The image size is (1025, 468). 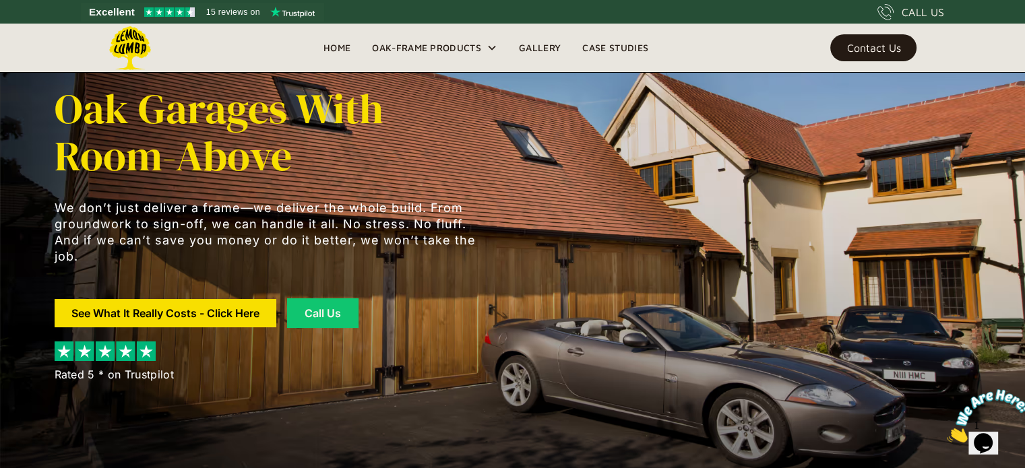 I want to click on div: Call Us, so click(x=323, y=313).